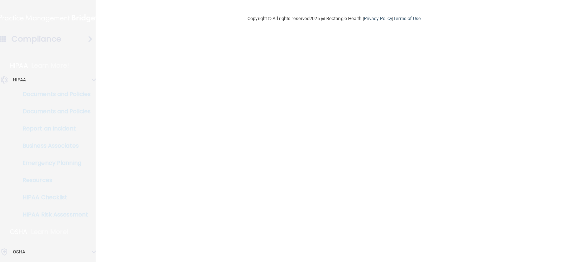 This screenshot has height=262, width=573. What do you see at coordinates (53, 129) in the screenshot?
I see `p: Report an Incident` at bounding box center [53, 129].